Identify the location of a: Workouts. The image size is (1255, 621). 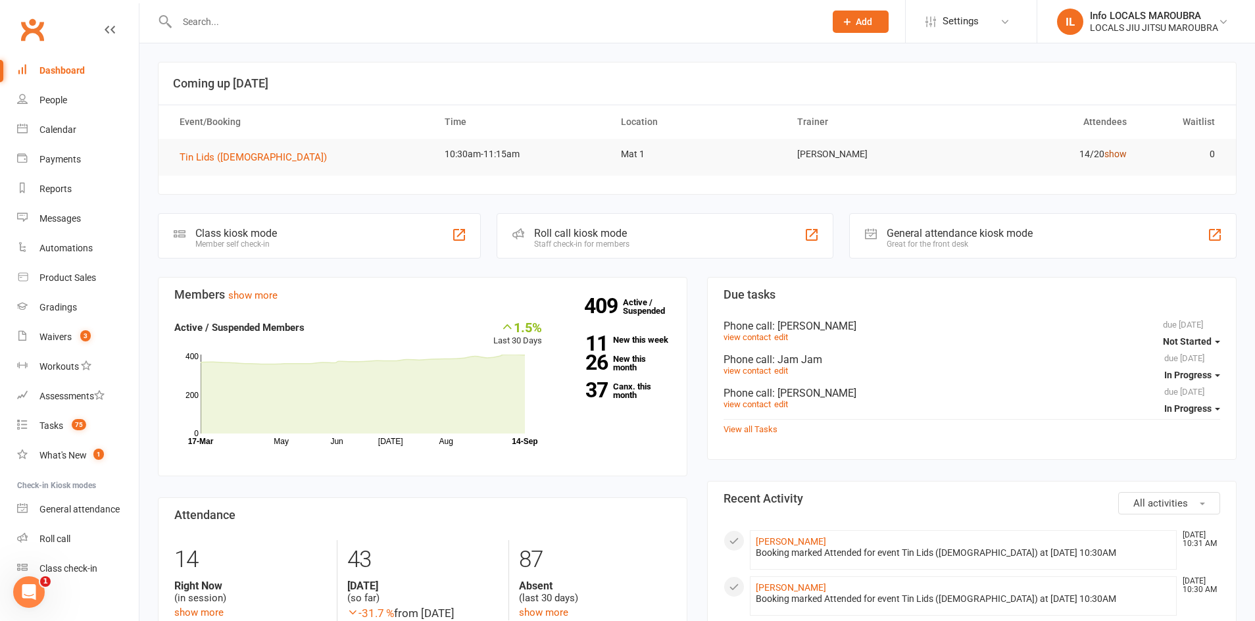
(78, 366).